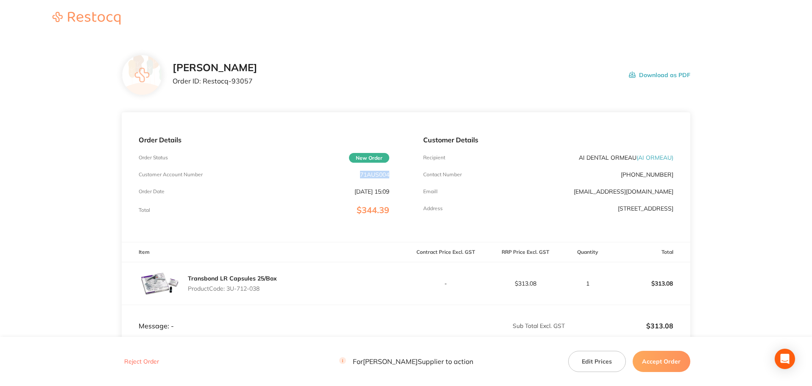  What do you see at coordinates (626, 158) in the screenshot?
I see `p: AI DENTAL ORMEAU` at bounding box center [626, 158].